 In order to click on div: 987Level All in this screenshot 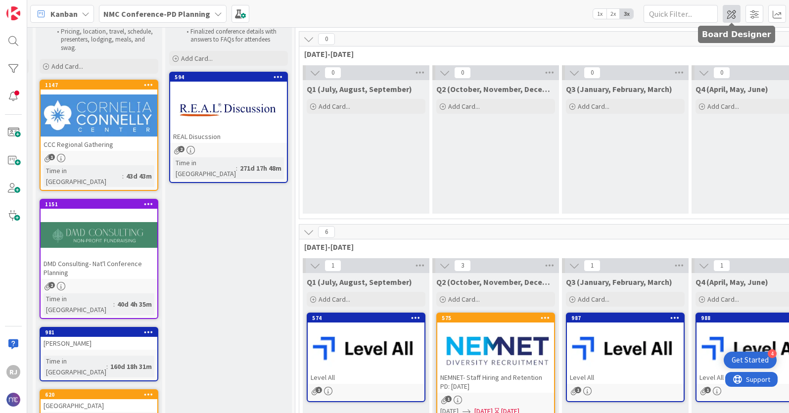, I will do `click(625, 349)`.